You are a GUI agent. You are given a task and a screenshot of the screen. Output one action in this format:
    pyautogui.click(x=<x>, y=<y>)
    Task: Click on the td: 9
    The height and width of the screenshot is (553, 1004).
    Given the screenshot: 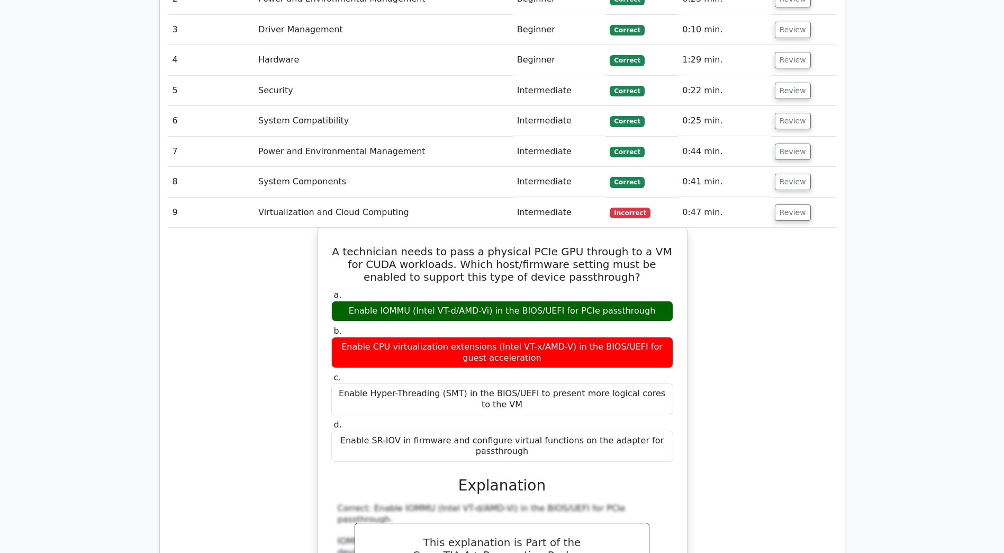 What is the action you would take?
    pyautogui.click(x=211, y=212)
    